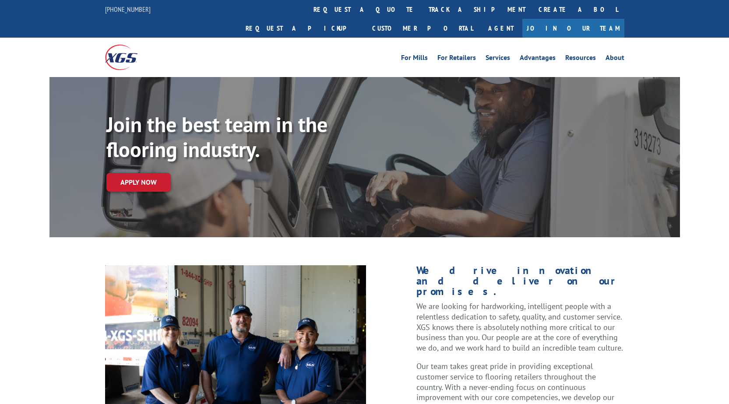 This screenshot has width=729, height=404. What do you see at coordinates (217, 137) in the screenshot?
I see `strong: Join the best team in the flooring industry.` at bounding box center [217, 137].